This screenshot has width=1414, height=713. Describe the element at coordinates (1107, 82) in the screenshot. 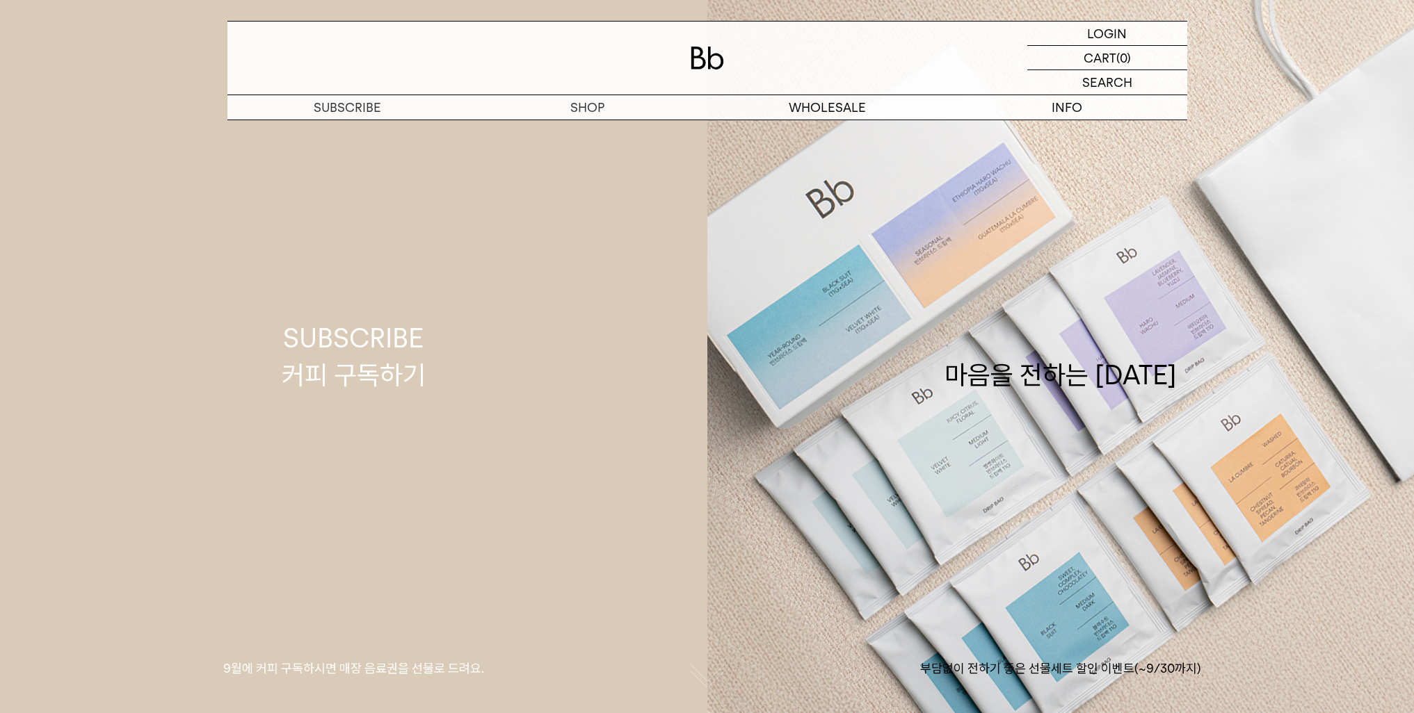

I see `p: SEARCH` at that location.